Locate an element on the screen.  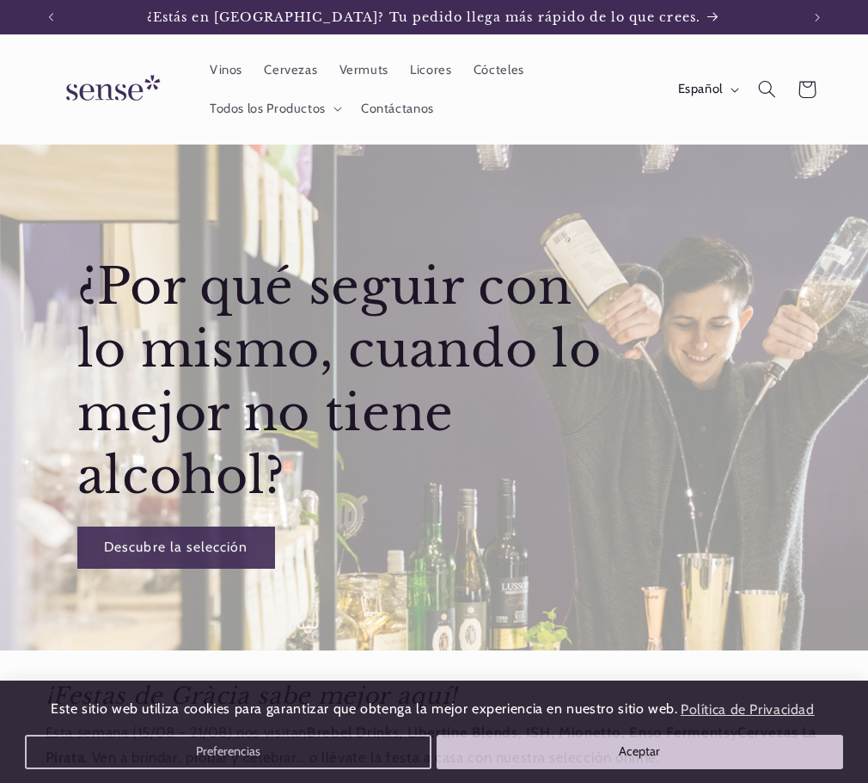
a: Vermuts is located at coordinates (364, 71).